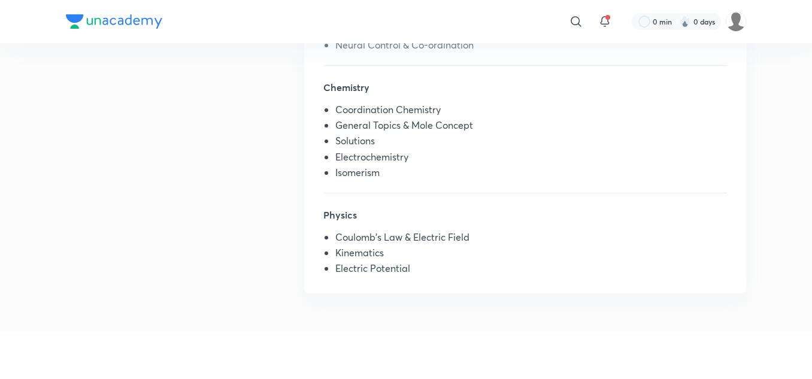 Image resolution: width=812 pixels, height=379 pixels. I want to click on h5: Chemistry, so click(525, 92).